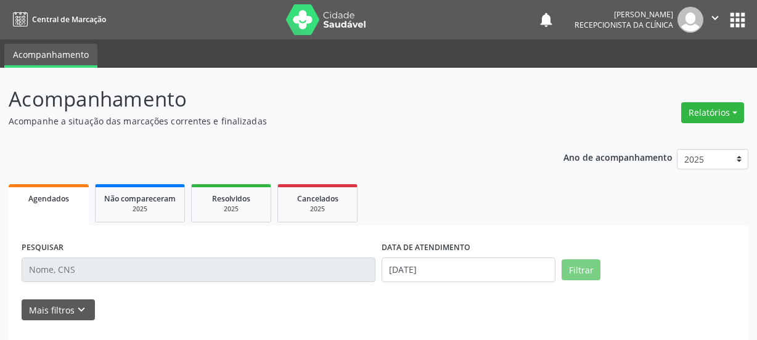  Describe the element at coordinates (581, 270) in the screenshot. I see `button: Filtrar` at that location.